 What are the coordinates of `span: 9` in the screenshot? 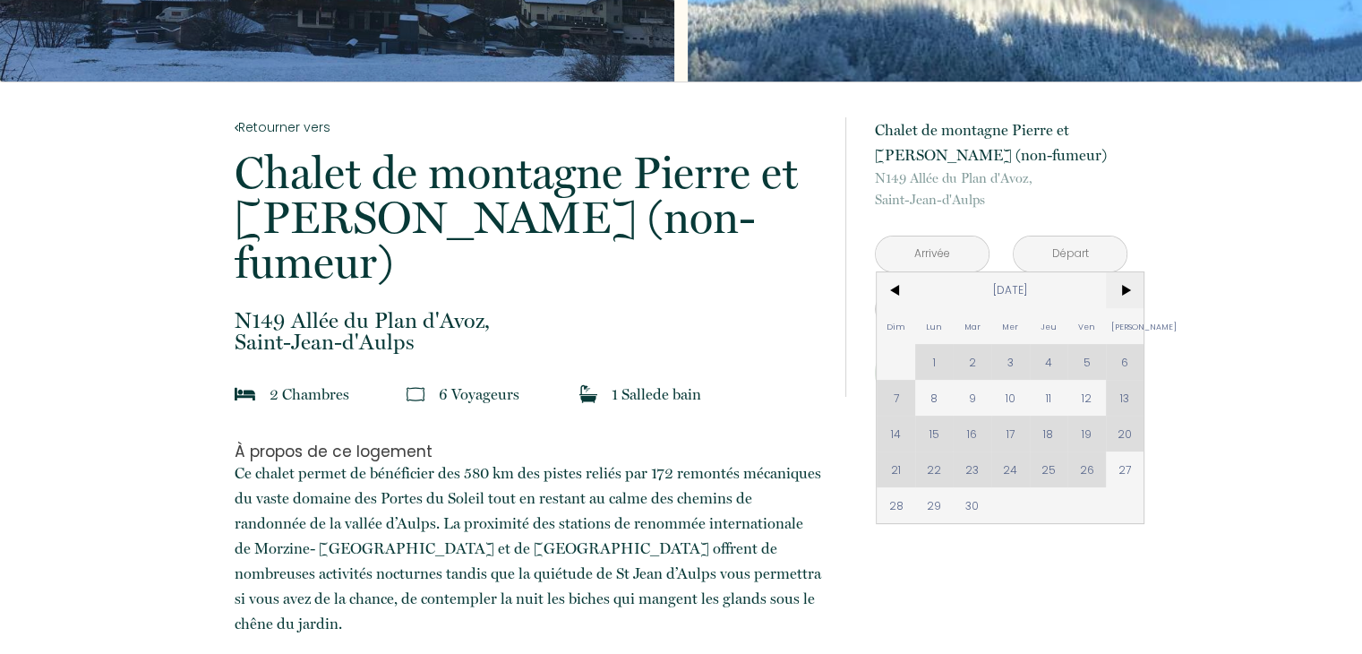 It's located at (972, 398).